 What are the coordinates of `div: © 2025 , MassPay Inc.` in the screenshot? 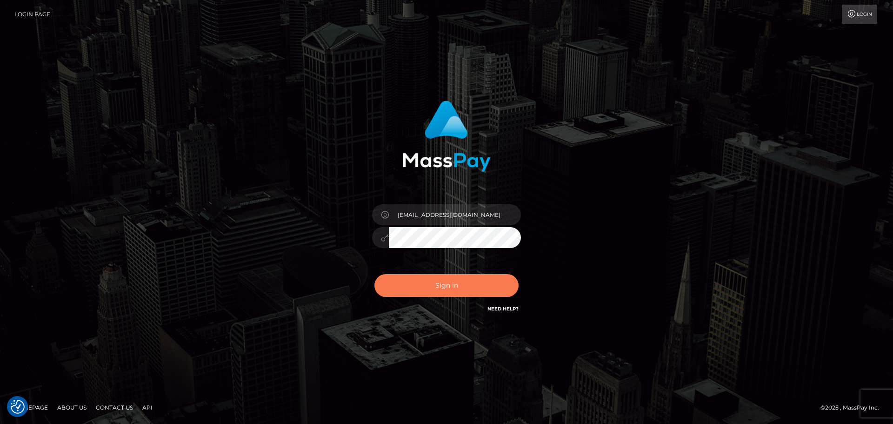 It's located at (853, 408).